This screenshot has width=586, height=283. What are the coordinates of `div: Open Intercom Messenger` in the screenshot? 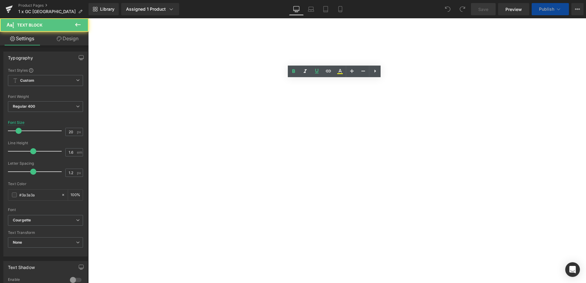 It's located at (573, 270).